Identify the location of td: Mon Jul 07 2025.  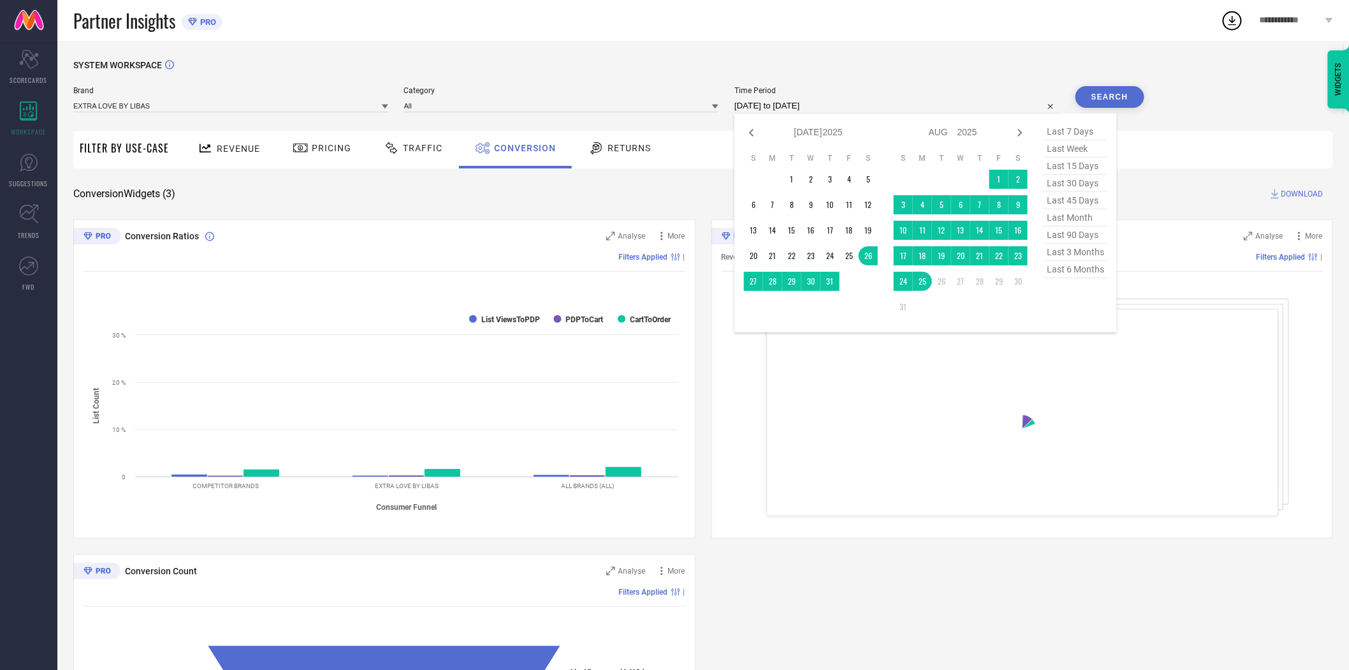
(773, 205).